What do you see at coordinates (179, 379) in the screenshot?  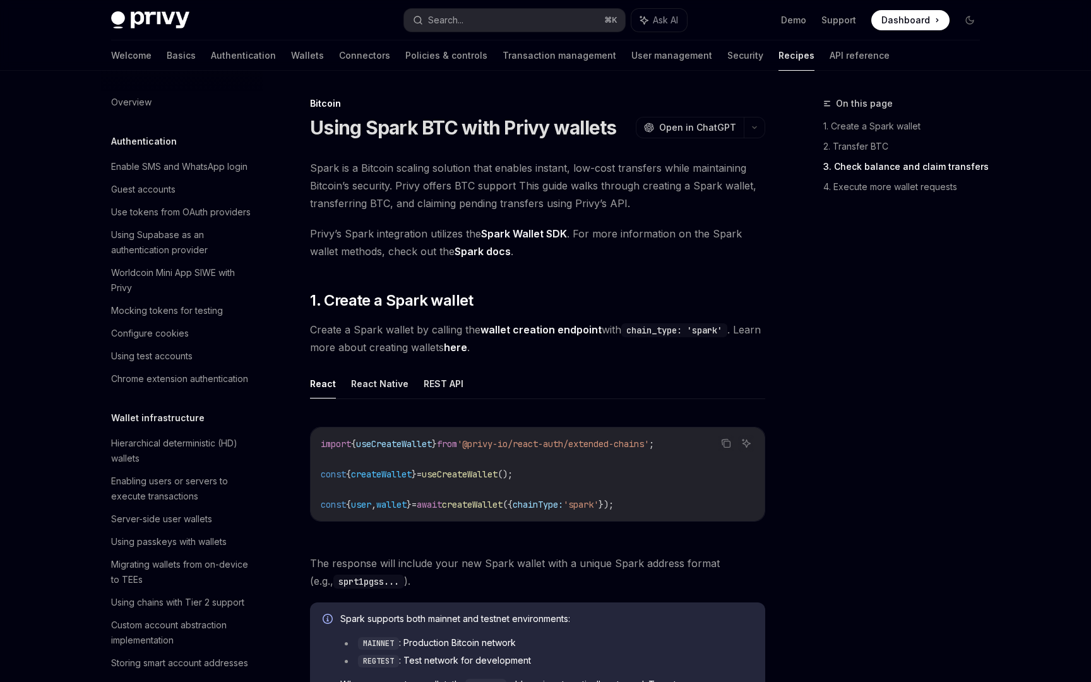 I see `div: Chrome extension authentication` at bounding box center [179, 379].